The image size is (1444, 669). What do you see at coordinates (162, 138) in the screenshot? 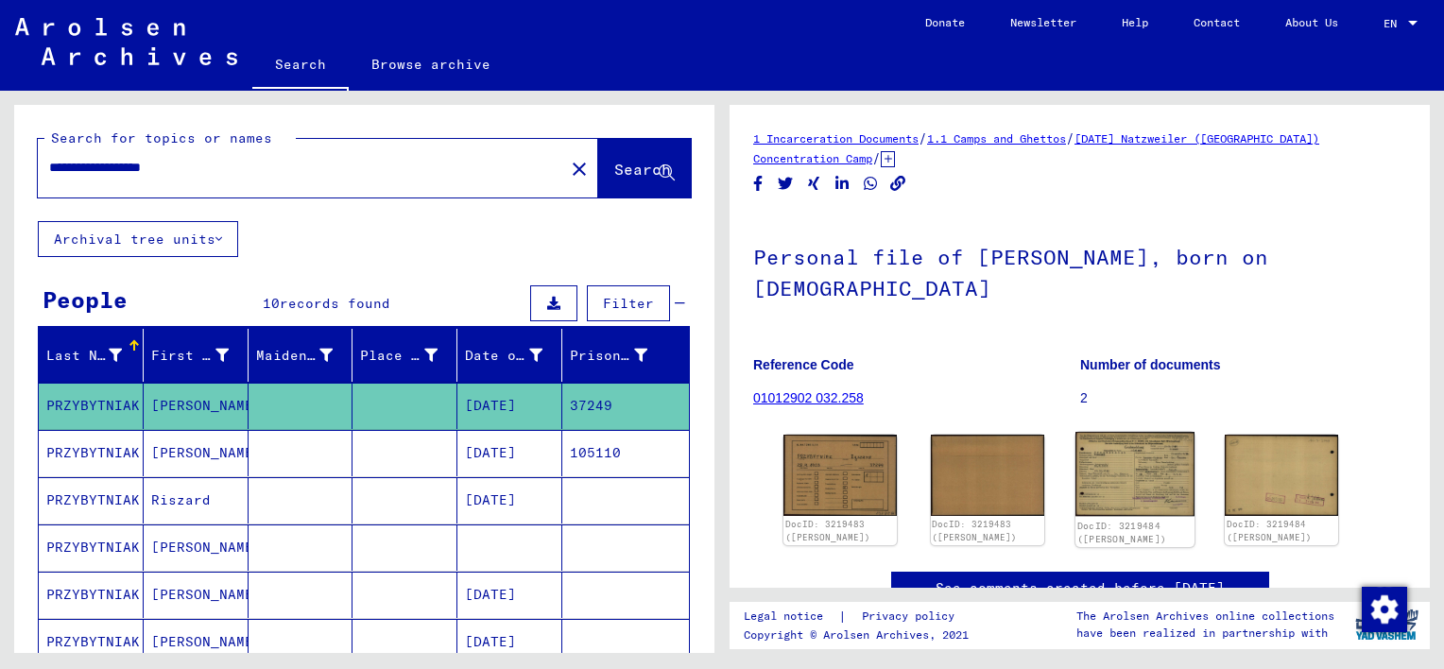
I see `mat-label: Search for topics or names` at bounding box center [162, 138].